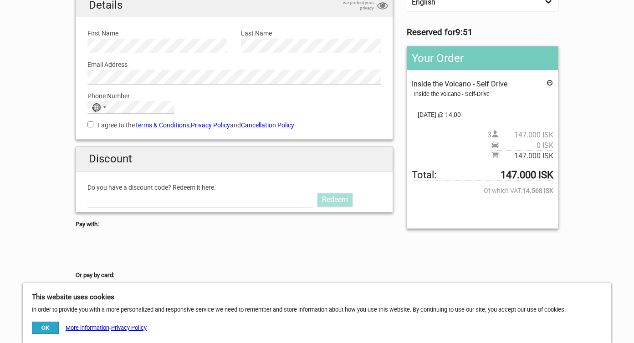 Image resolution: width=634 pixels, height=343 pixels. Describe the element at coordinates (234, 188) in the screenshot. I see `label: Do you have a discount code? Redeem it here.` at that location.